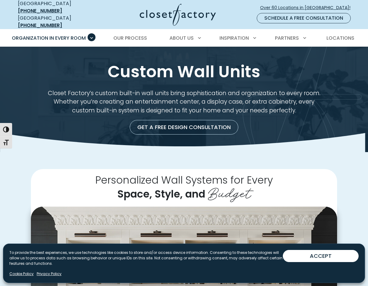 The width and height of the screenshot is (368, 286). I want to click on a: Privacy Policy, so click(49, 274).